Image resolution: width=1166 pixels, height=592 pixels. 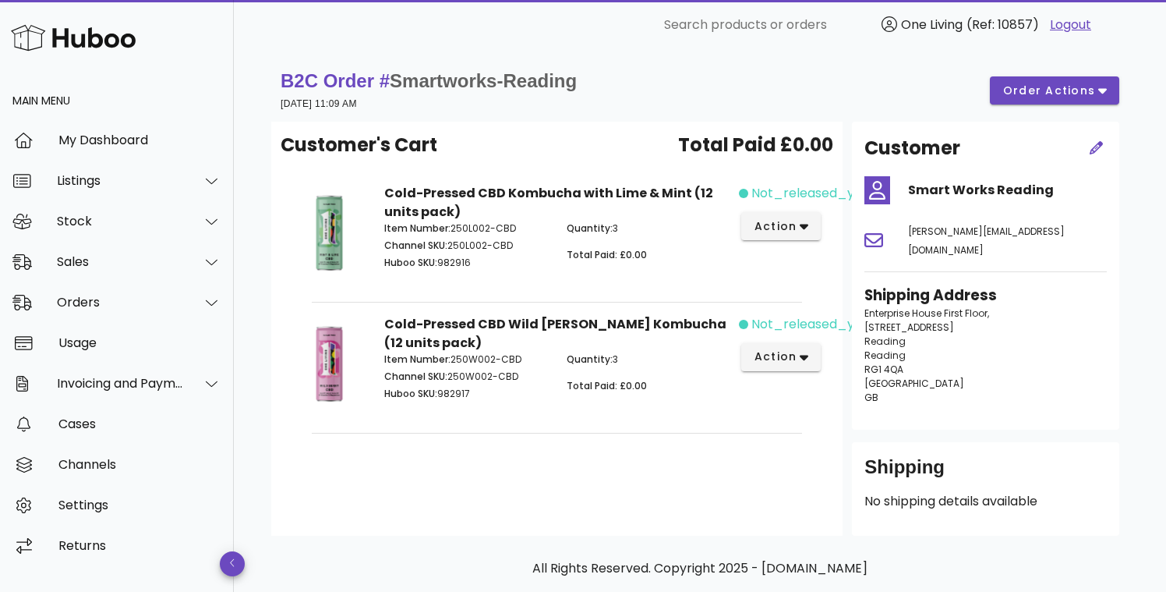 What do you see at coordinates (73, 37) in the screenshot?
I see `img: Huboo Logo` at bounding box center [73, 37].